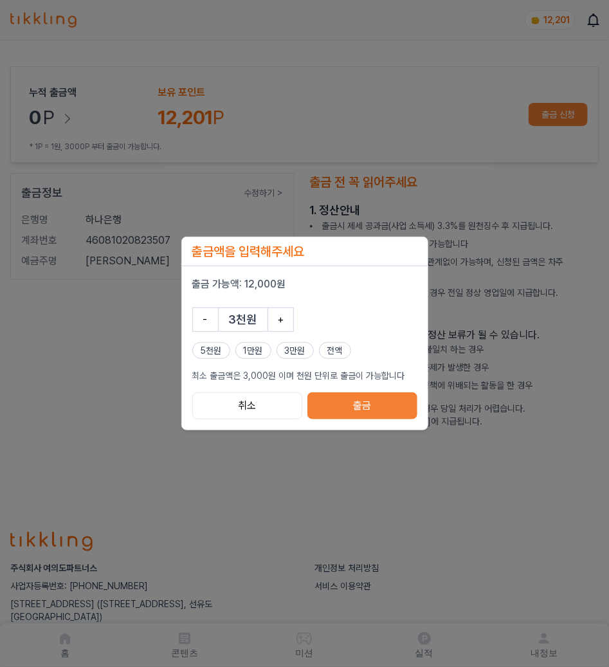 The image size is (609, 667). Describe the element at coordinates (211, 351) in the screenshot. I see `button: 5천원` at that location.